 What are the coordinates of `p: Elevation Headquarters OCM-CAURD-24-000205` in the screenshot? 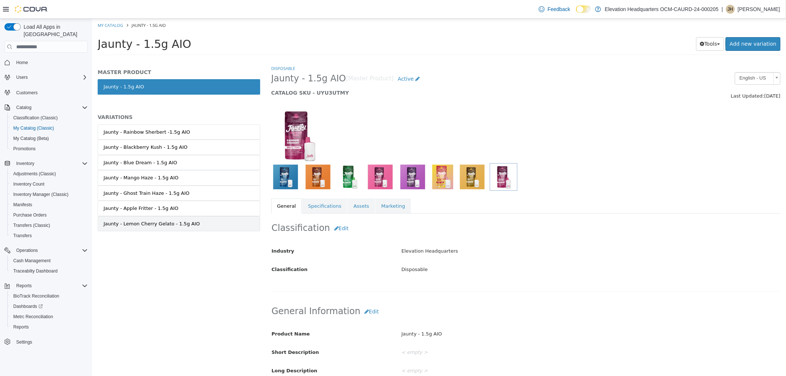 It's located at (662, 9).